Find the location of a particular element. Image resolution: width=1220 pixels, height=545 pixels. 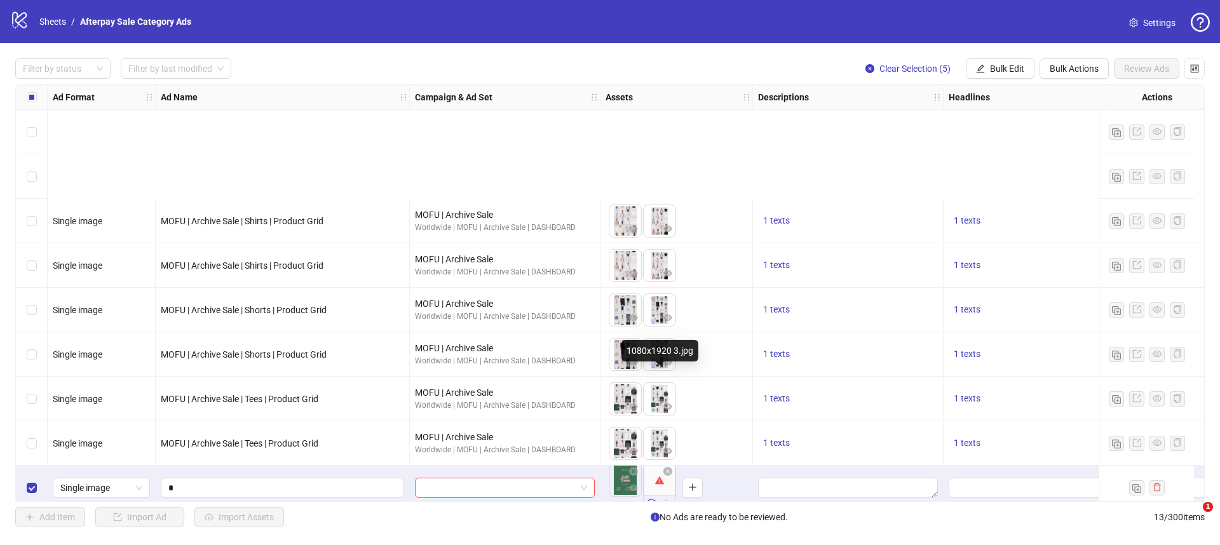

span: No Ads are ready to be reviewed. is located at coordinates (719, 517).